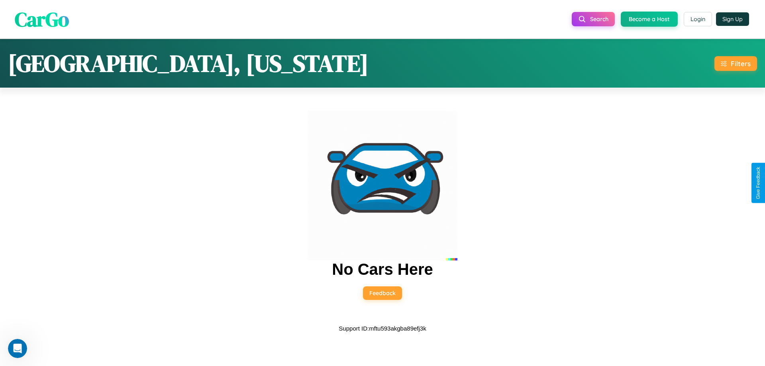  I want to click on h2: No Cars Here, so click(382, 269).